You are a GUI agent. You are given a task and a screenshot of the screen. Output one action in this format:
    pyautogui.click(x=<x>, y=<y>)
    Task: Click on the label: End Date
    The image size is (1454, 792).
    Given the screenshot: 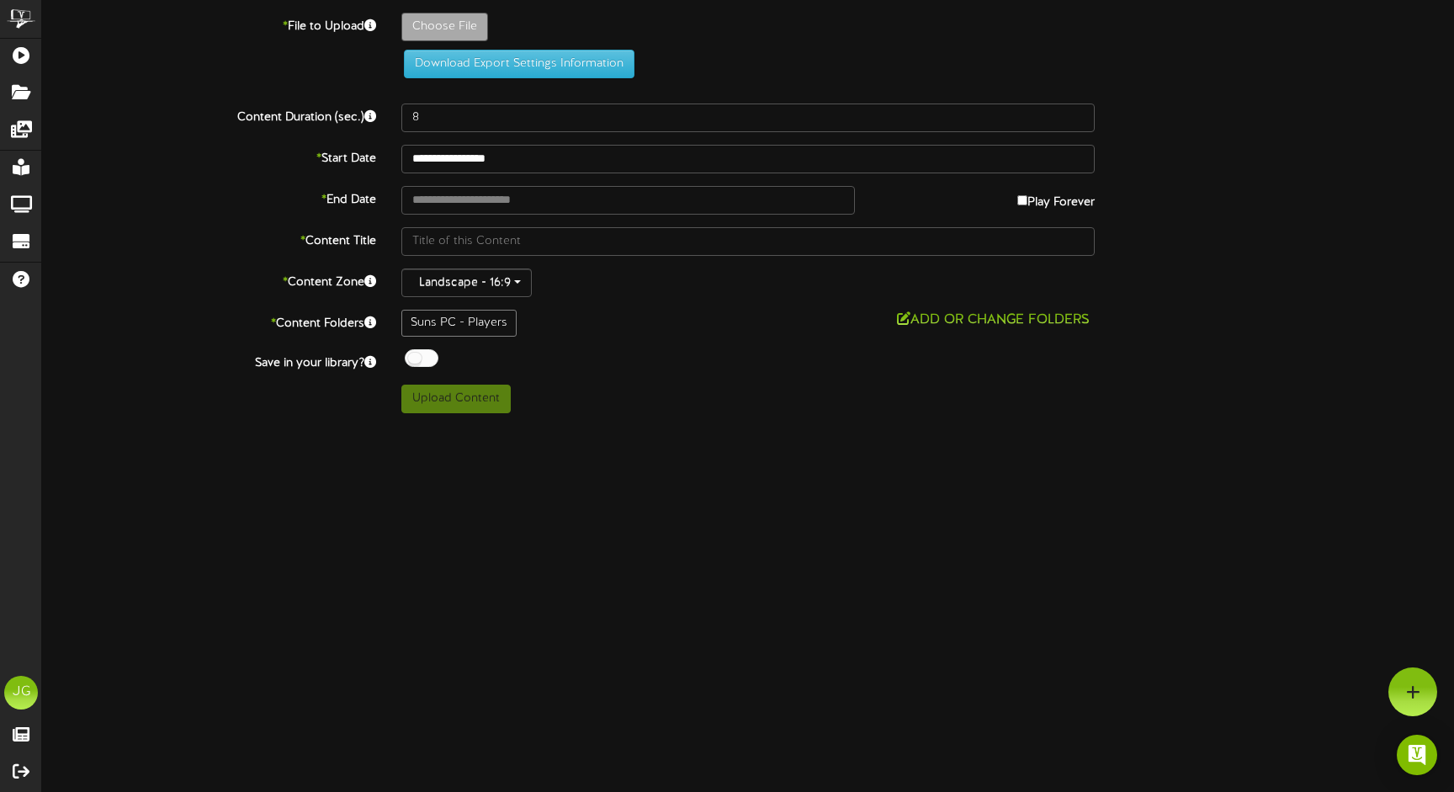 What is the action you would take?
    pyautogui.click(x=209, y=197)
    